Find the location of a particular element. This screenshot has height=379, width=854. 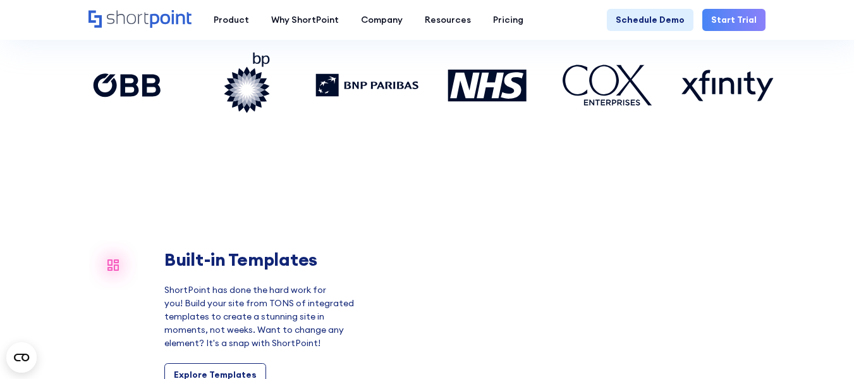

p: ShortPoint has done the hard work for you! Build your site from TONS of integrated templates to c... is located at coordinates (262, 316).